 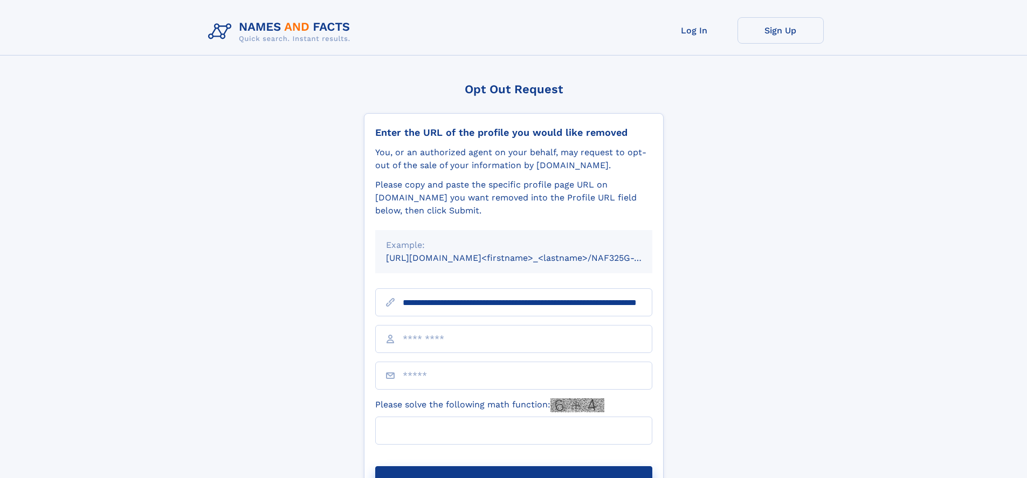 What do you see at coordinates (514, 245) in the screenshot?
I see `div: Example:` at bounding box center [514, 245].